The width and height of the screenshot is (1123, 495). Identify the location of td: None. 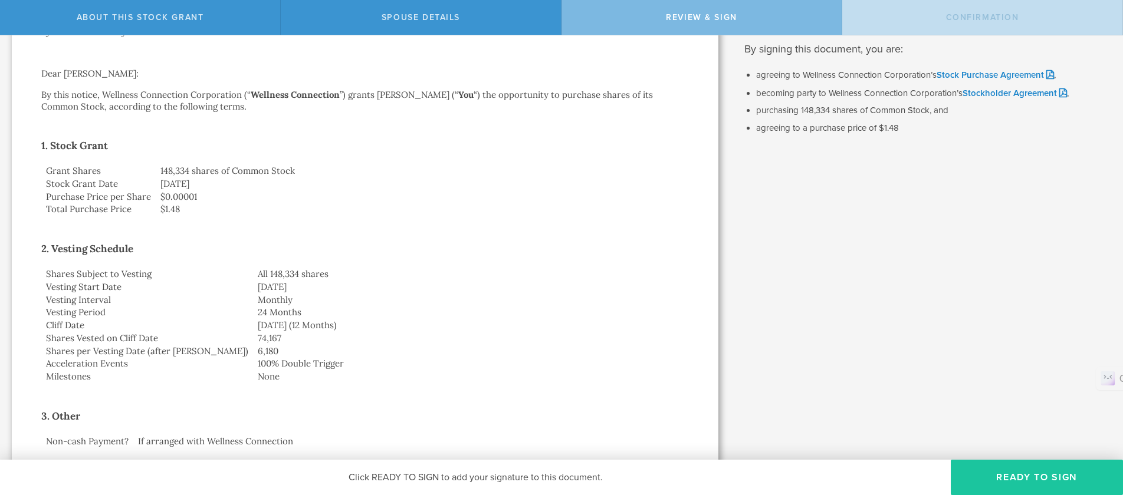
(471, 377).